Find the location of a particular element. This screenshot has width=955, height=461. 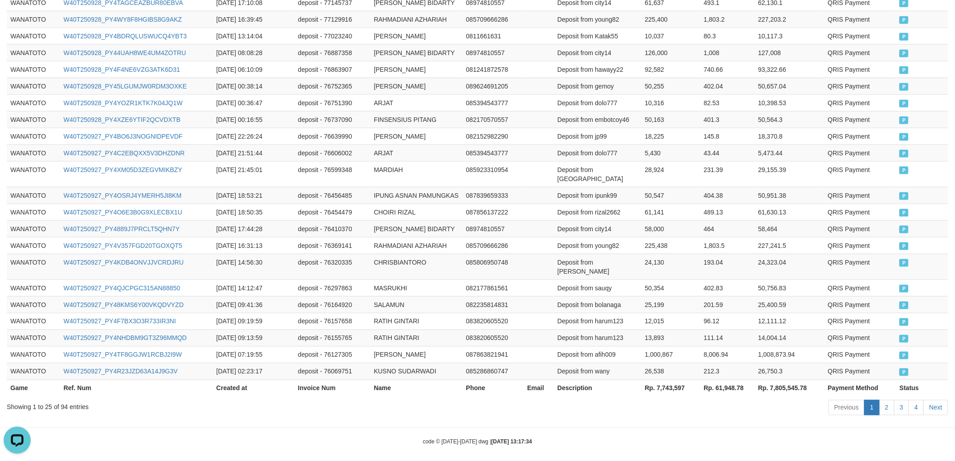

a: W40T250927_PY4R23JZD63A14J9G3V is located at coordinates (121, 372).